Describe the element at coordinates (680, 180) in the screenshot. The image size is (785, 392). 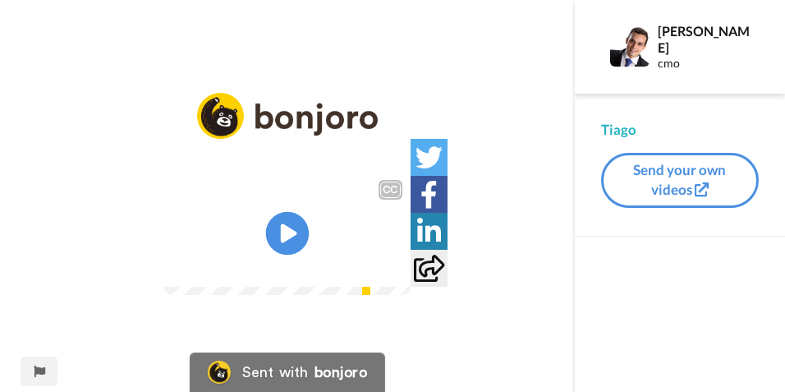
I see `button: Send your own videos` at that location.